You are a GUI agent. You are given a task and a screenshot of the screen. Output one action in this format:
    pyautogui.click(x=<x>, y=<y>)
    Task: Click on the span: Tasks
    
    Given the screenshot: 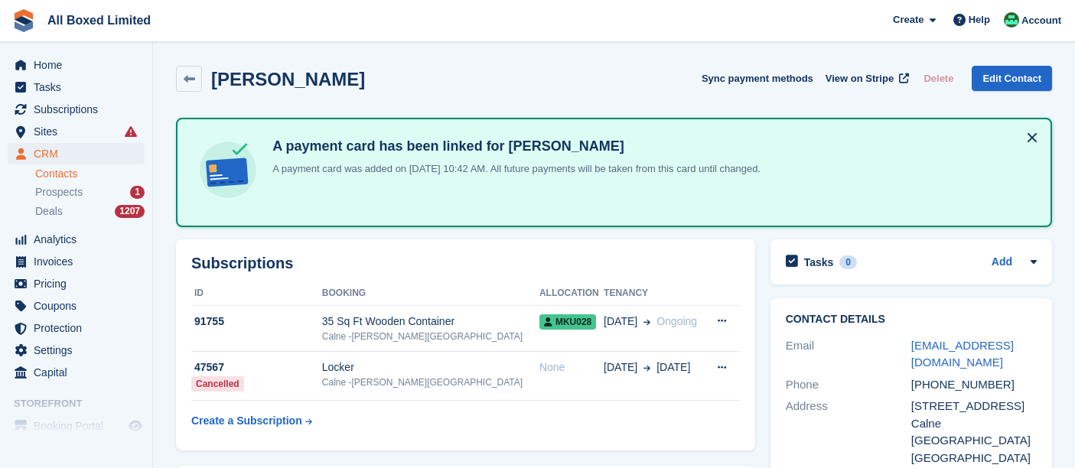 What is the action you would take?
    pyautogui.click(x=80, y=87)
    